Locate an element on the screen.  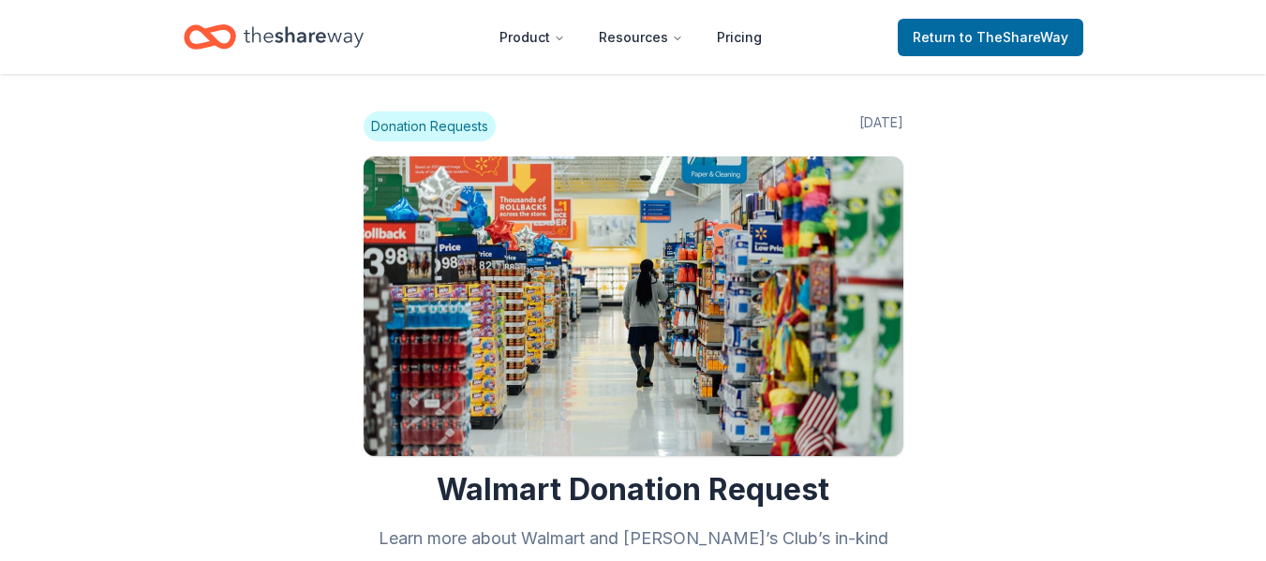
span: to TheShareWay is located at coordinates (1014, 37).